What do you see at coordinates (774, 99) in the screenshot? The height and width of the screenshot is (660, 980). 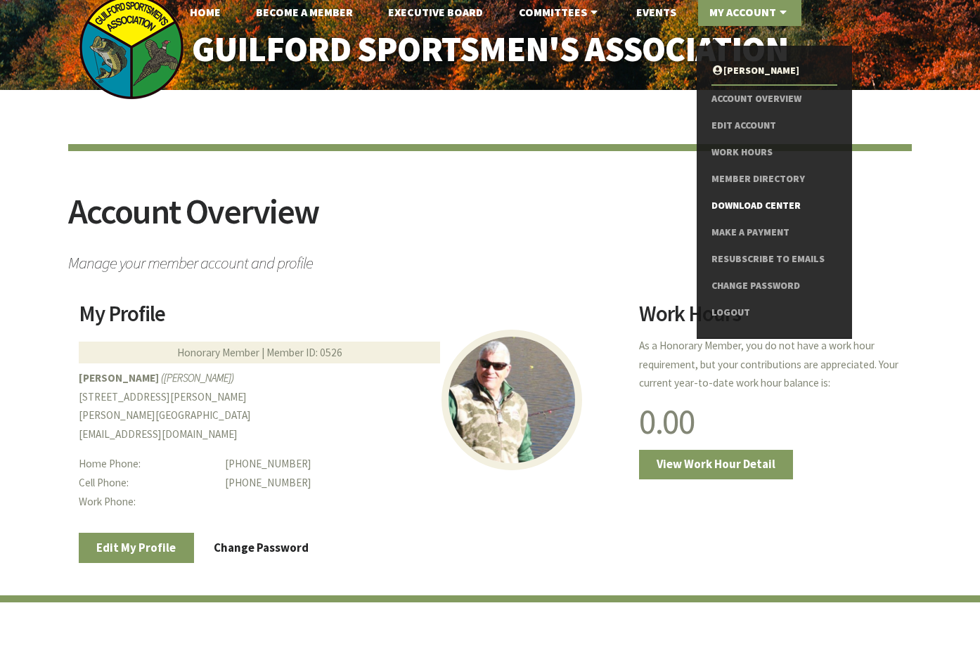 I see `a: Account Overview` at bounding box center [774, 99].